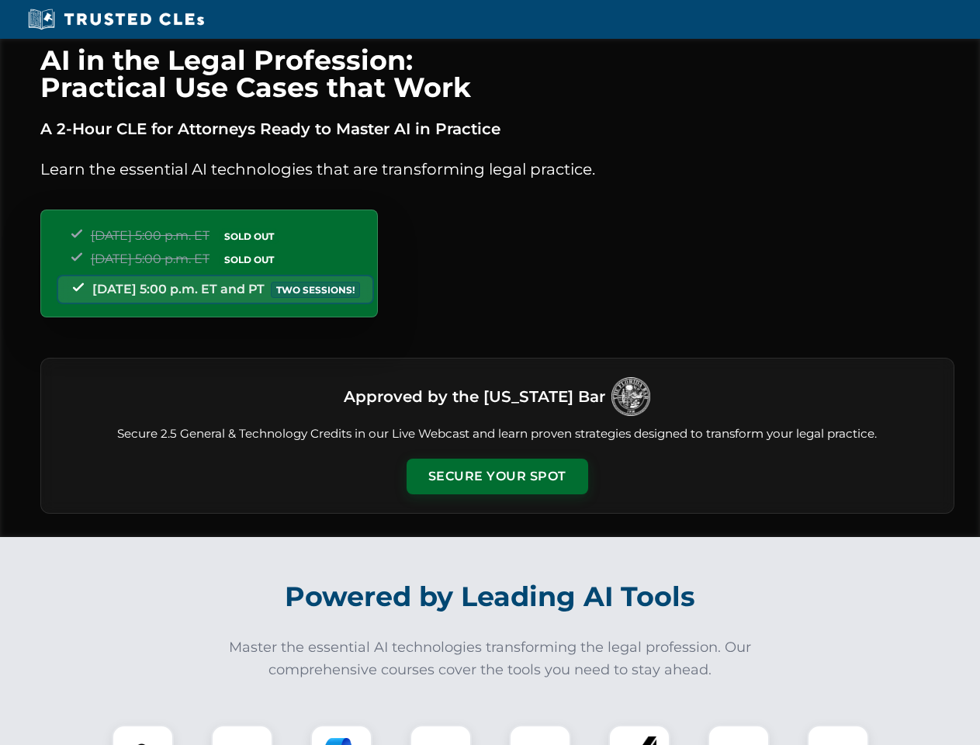  I want to click on img: Trusted CLEs, so click(116, 19).